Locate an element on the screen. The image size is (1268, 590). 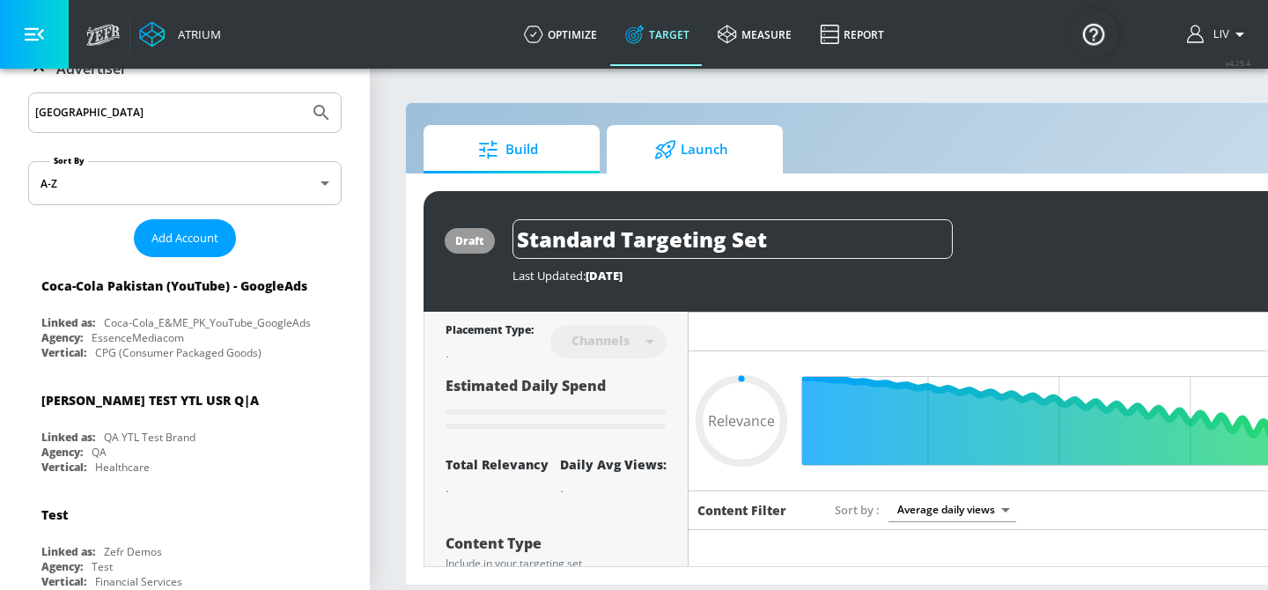
div: Daily Avg Views: is located at coordinates (613, 464).